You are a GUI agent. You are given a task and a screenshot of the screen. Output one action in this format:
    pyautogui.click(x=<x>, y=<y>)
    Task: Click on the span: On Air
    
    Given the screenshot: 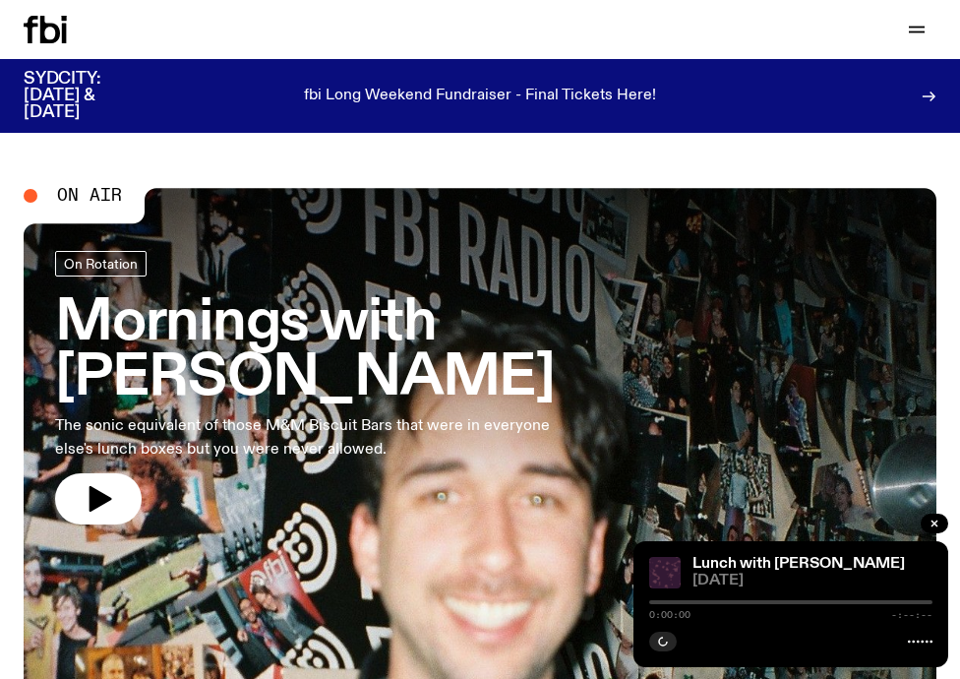 What is the action you would take?
    pyautogui.click(x=90, y=196)
    